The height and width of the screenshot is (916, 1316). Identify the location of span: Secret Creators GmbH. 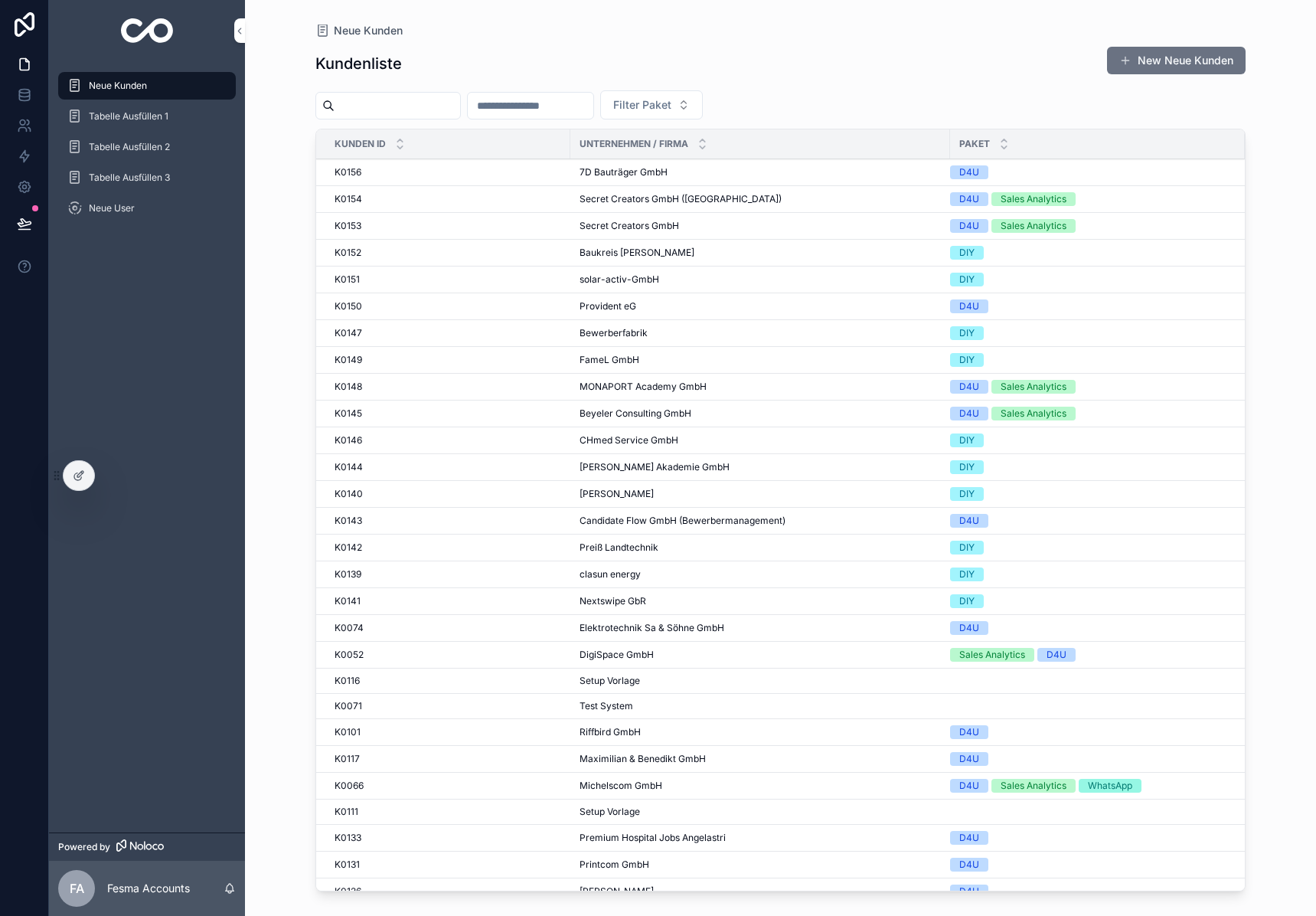
(630, 226).